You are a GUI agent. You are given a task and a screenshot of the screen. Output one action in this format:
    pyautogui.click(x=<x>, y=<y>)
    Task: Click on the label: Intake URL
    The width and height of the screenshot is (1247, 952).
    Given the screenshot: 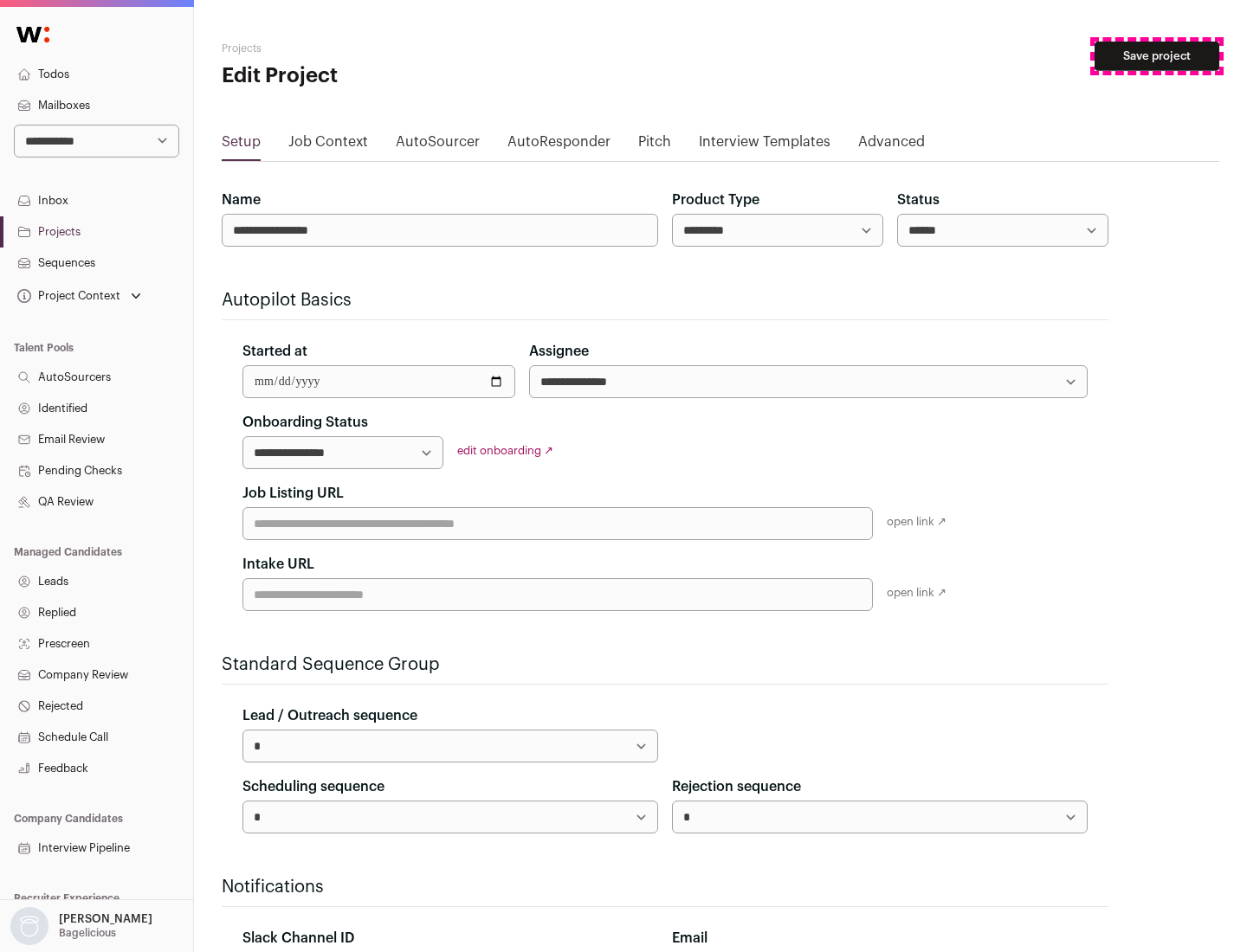 What is the action you would take?
    pyautogui.click(x=278, y=565)
    